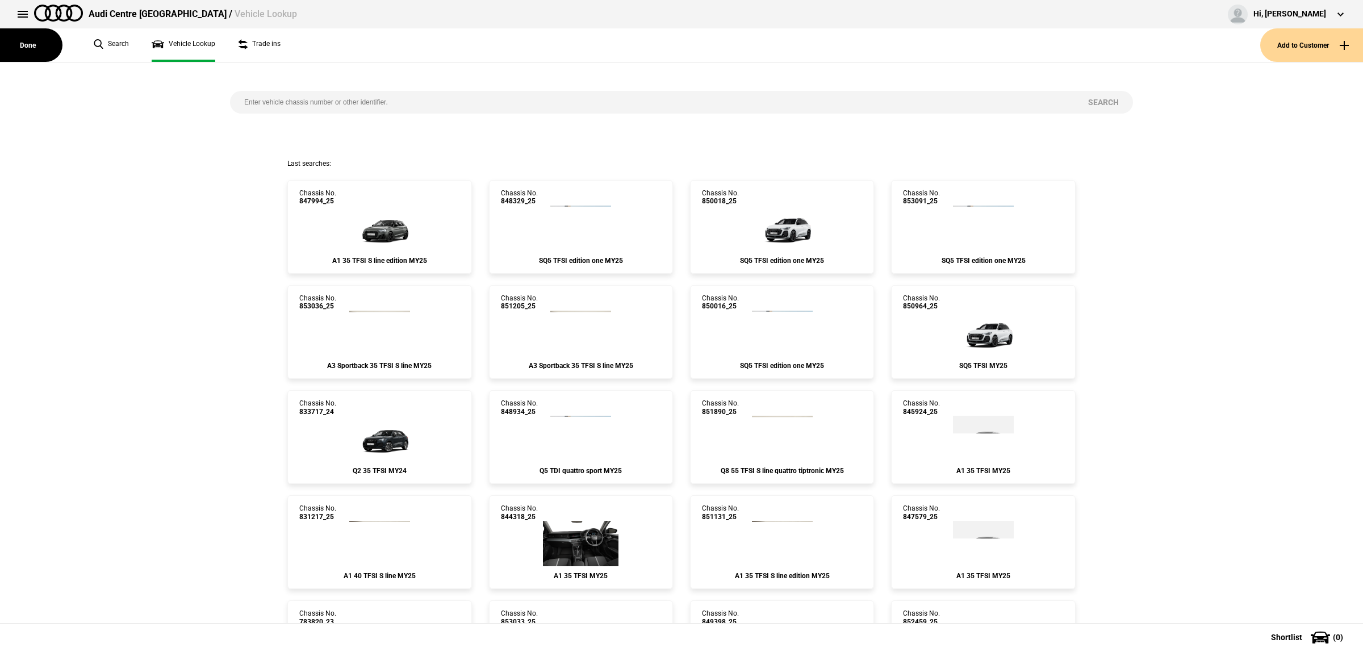 The height and width of the screenshot is (652, 1363). What do you see at coordinates (921, 201) in the screenshot?
I see `span: 853091_25` at bounding box center [921, 201].